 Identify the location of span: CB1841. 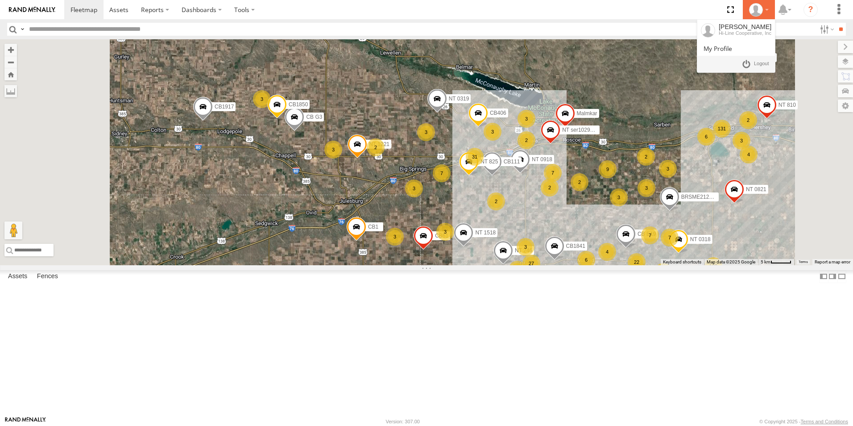
(575, 246).